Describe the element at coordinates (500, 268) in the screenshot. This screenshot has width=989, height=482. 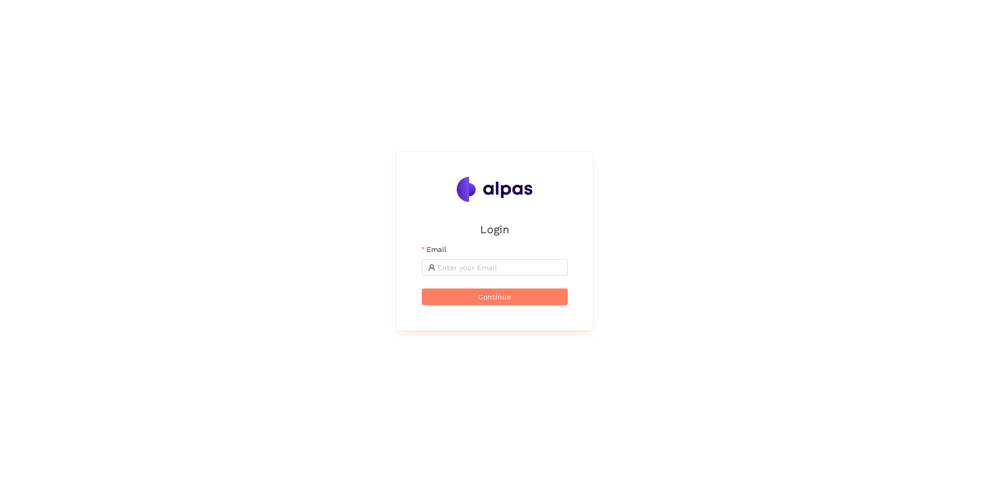
I see `input: Email` at that location.